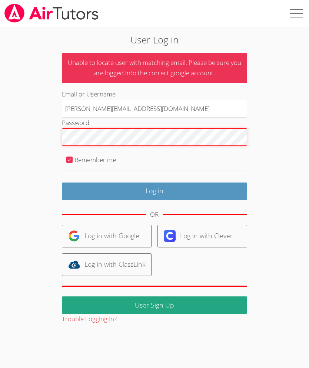 The width and height of the screenshot is (309, 368). Describe the element at coordinates (89, 319) in the screenshot. I see `button: Trouble Logging In?` at that location.